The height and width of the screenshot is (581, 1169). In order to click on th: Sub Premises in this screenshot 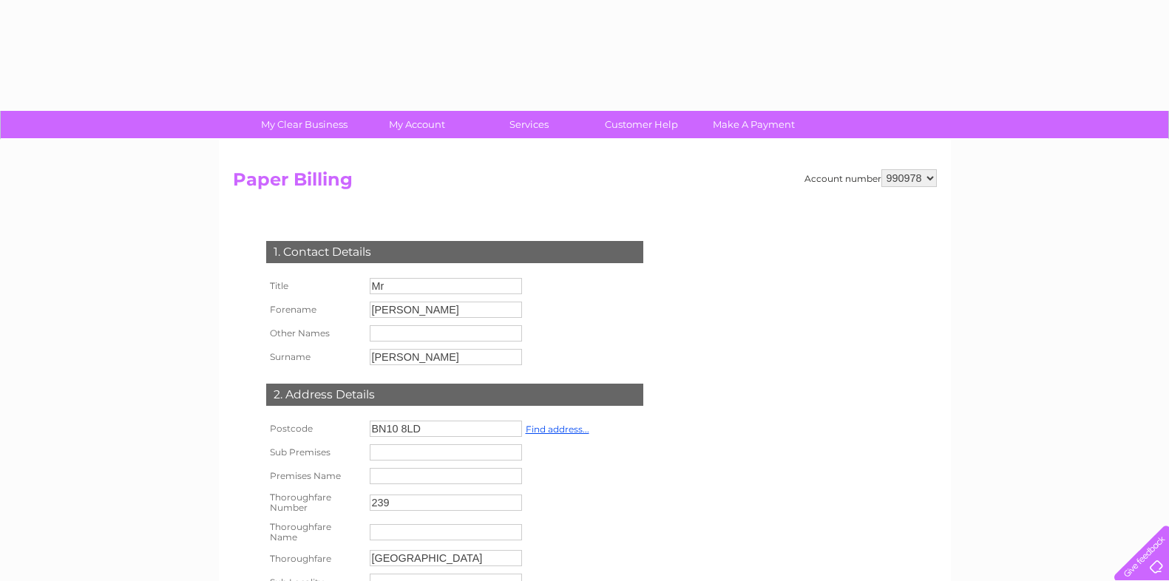, I will do `click(314, 453)`.